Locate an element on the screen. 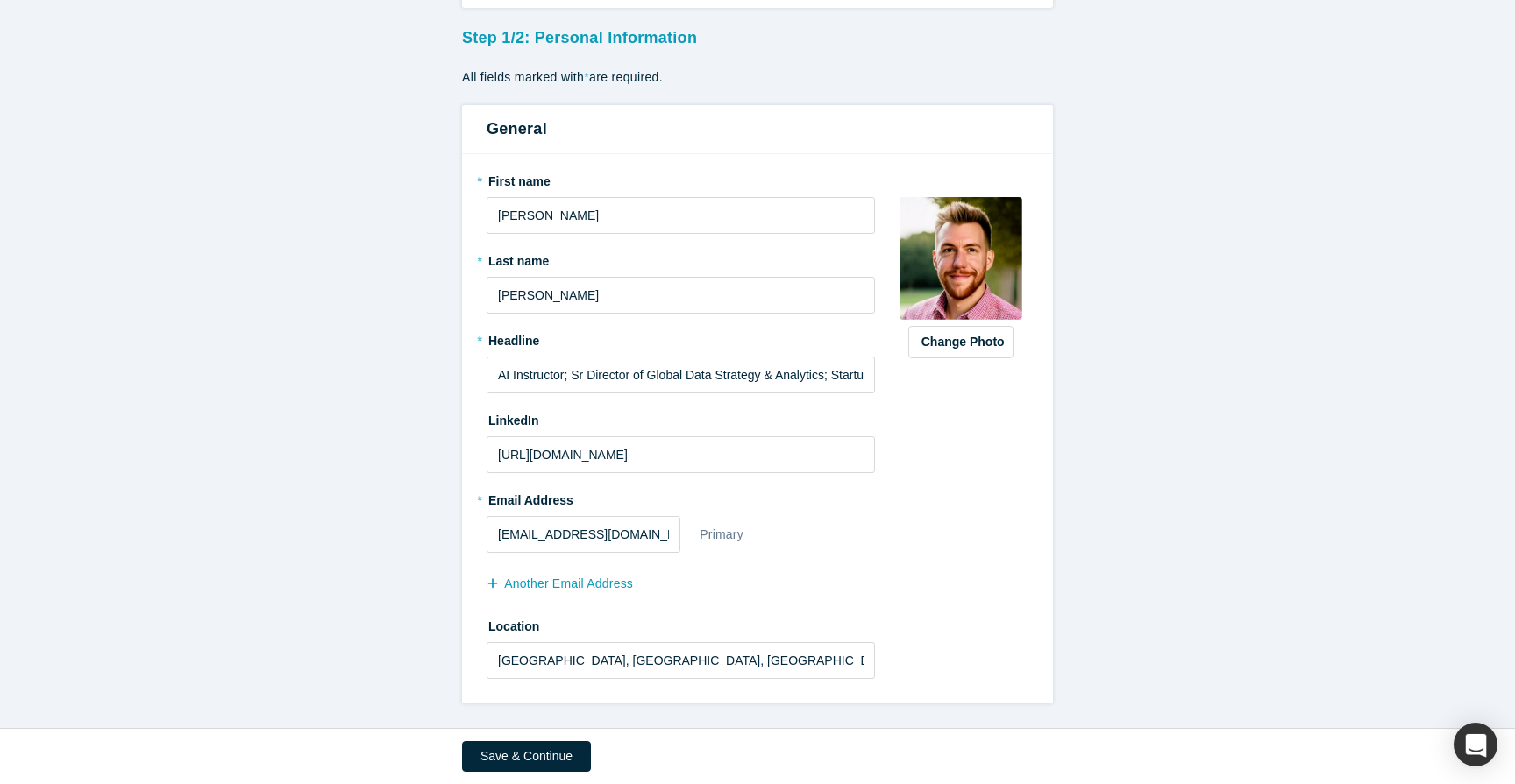 The height and width of the screenshot is (784, 1515). h3: General is located at coordinates (757, 129).